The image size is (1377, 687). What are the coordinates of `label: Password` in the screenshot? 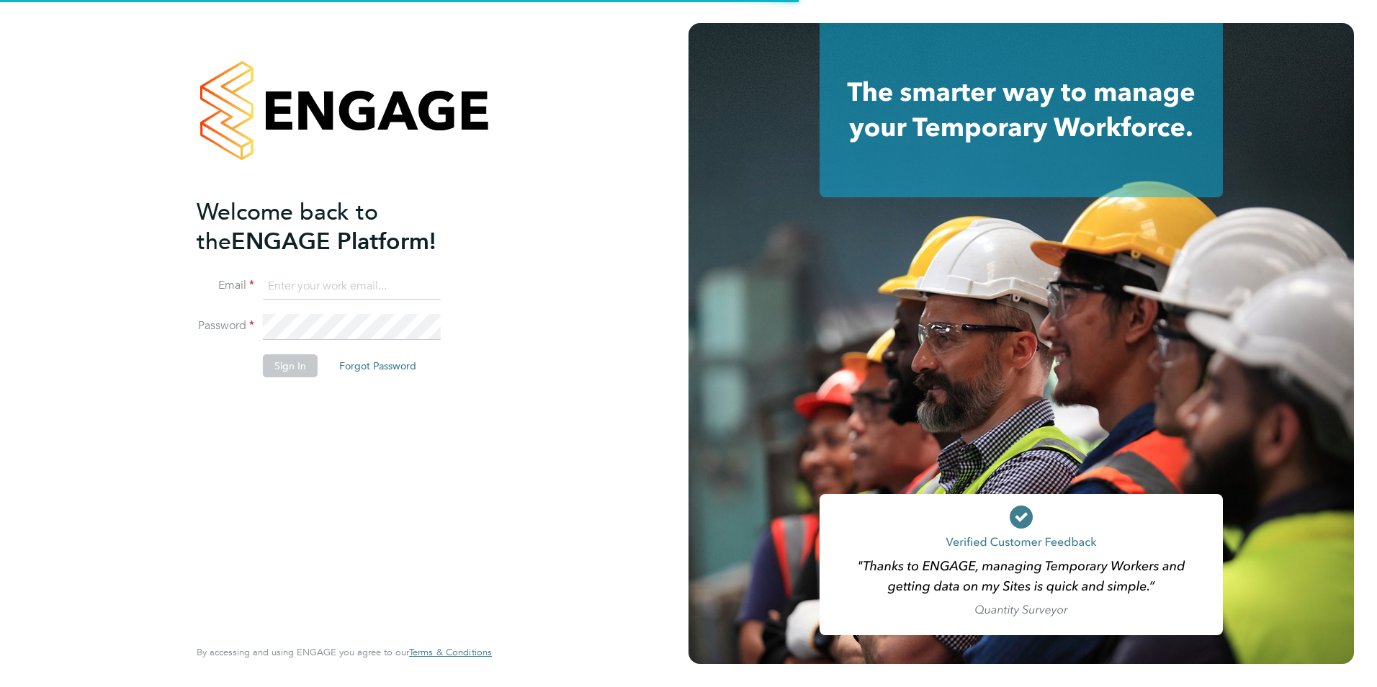 It's located at (225, 326).